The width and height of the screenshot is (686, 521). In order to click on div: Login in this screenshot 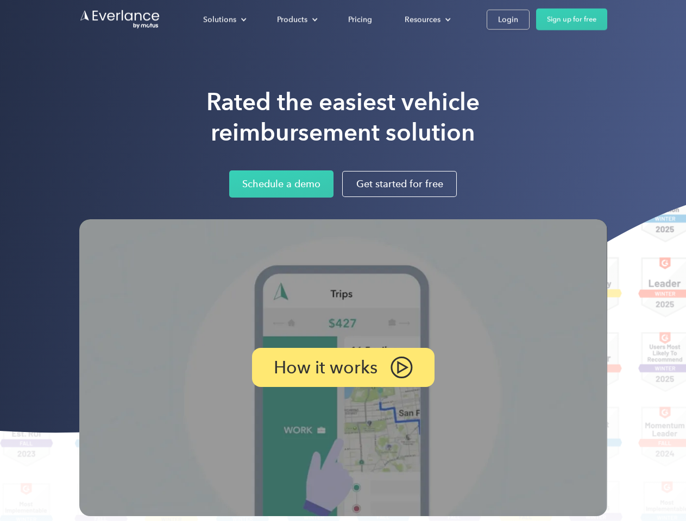, I will do `click(507, 19)`.